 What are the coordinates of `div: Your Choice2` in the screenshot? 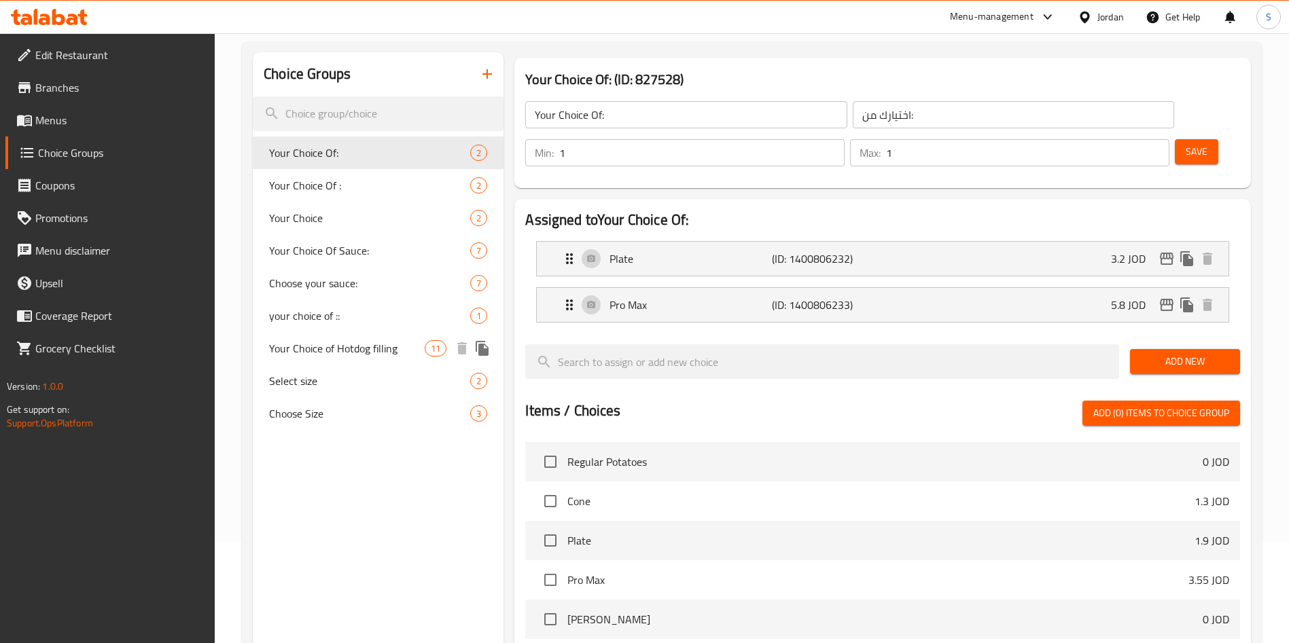 It's located at (378, 218).